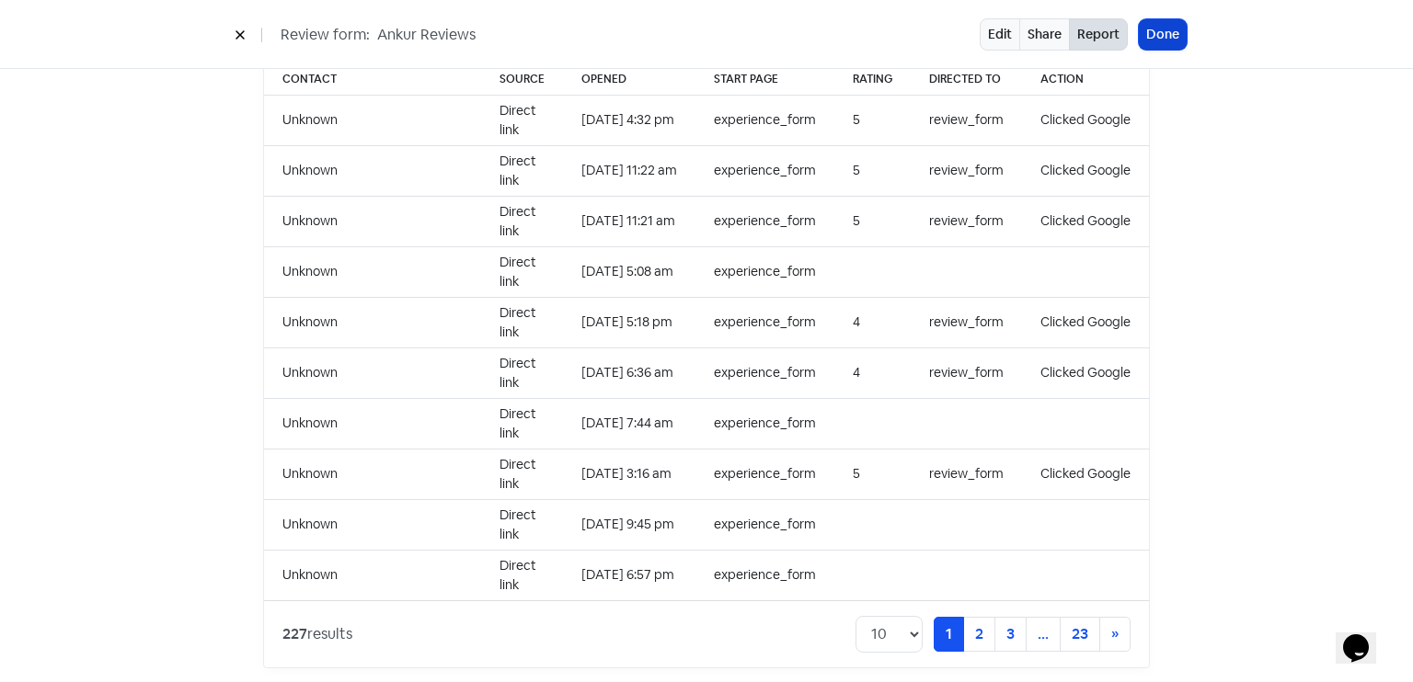 This screenshot has width=1413, height=682. What do you see at coordinates (979, 635) in the screenshot?
I see `a: 2` at bounding box center [979, 635].